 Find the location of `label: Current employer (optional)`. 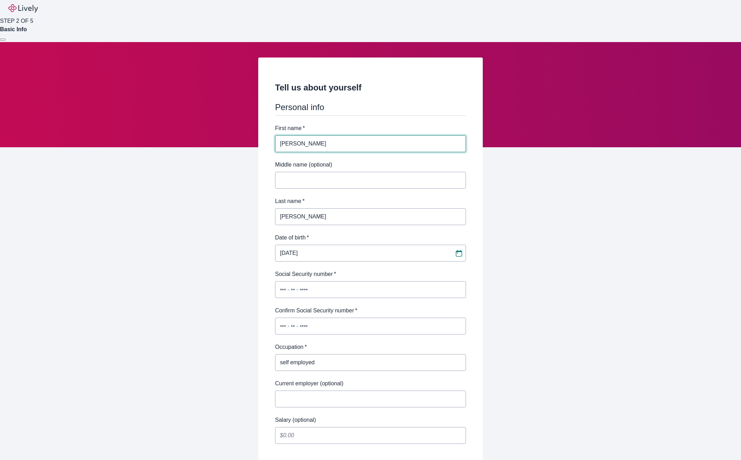

label: Current employer (optional) is located at coordinates (309, 384).